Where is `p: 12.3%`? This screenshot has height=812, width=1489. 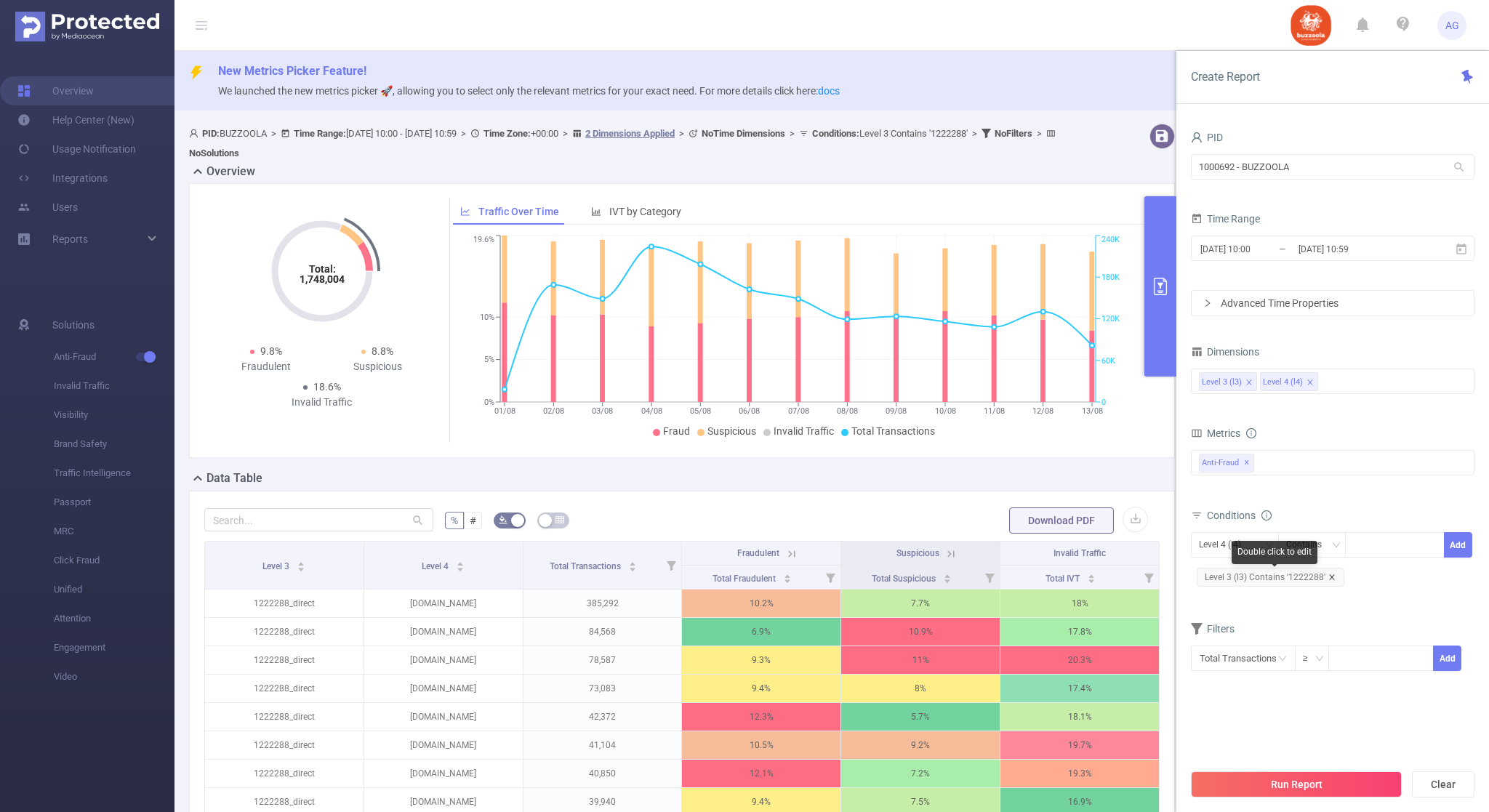
p: 12.3% is located at coordinates (761, 717).